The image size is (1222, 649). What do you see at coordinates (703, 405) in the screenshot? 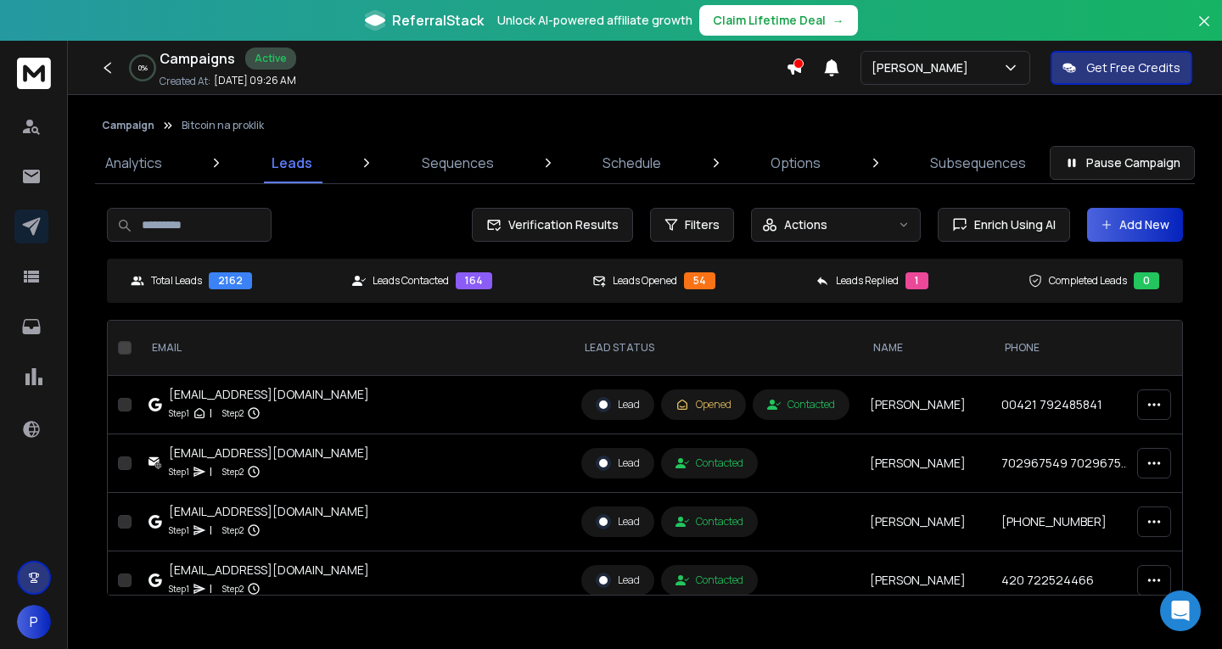
I see `div: Opened` at bounding box center [703, 405].